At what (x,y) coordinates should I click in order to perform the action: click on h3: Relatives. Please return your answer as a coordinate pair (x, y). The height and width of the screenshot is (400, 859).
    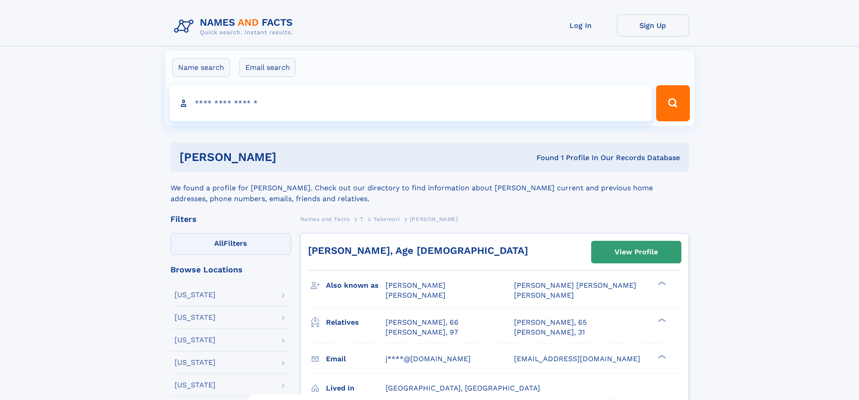
    Looking at the image, I should click on (356, 322).